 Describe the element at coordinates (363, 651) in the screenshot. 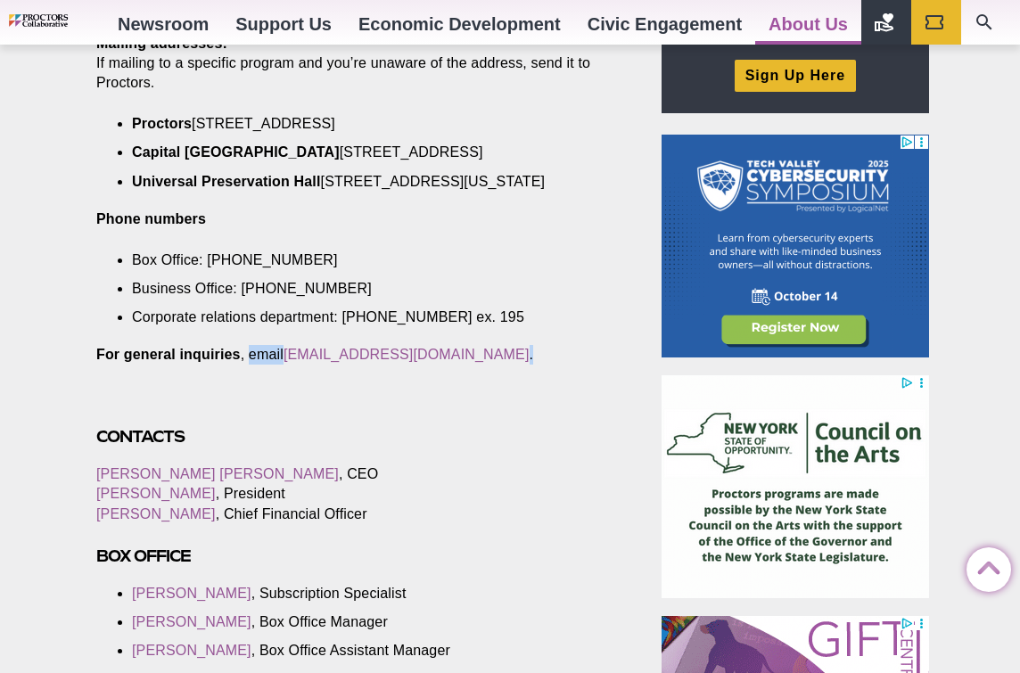

I see `li: , Box Office Assistant Manager` at that location.